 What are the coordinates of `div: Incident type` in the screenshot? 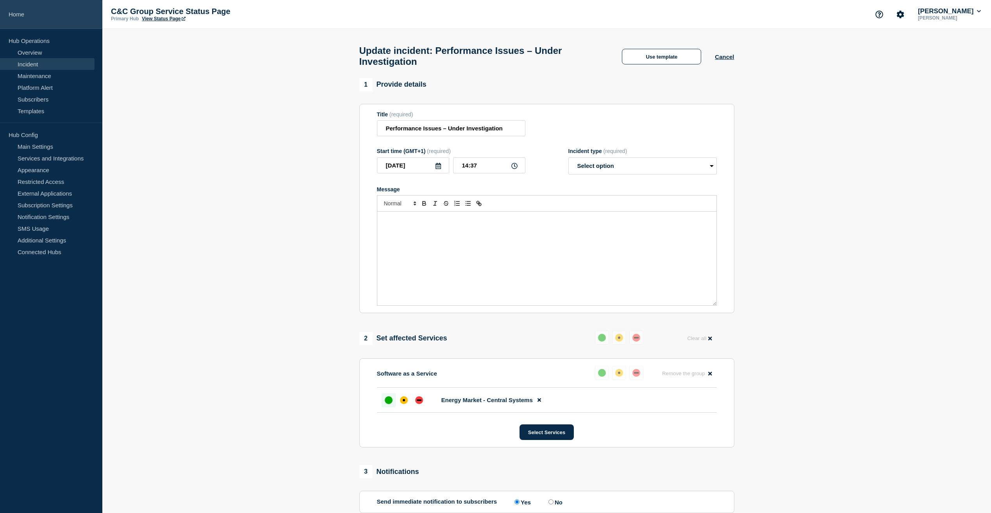 It's located at (643, 151).